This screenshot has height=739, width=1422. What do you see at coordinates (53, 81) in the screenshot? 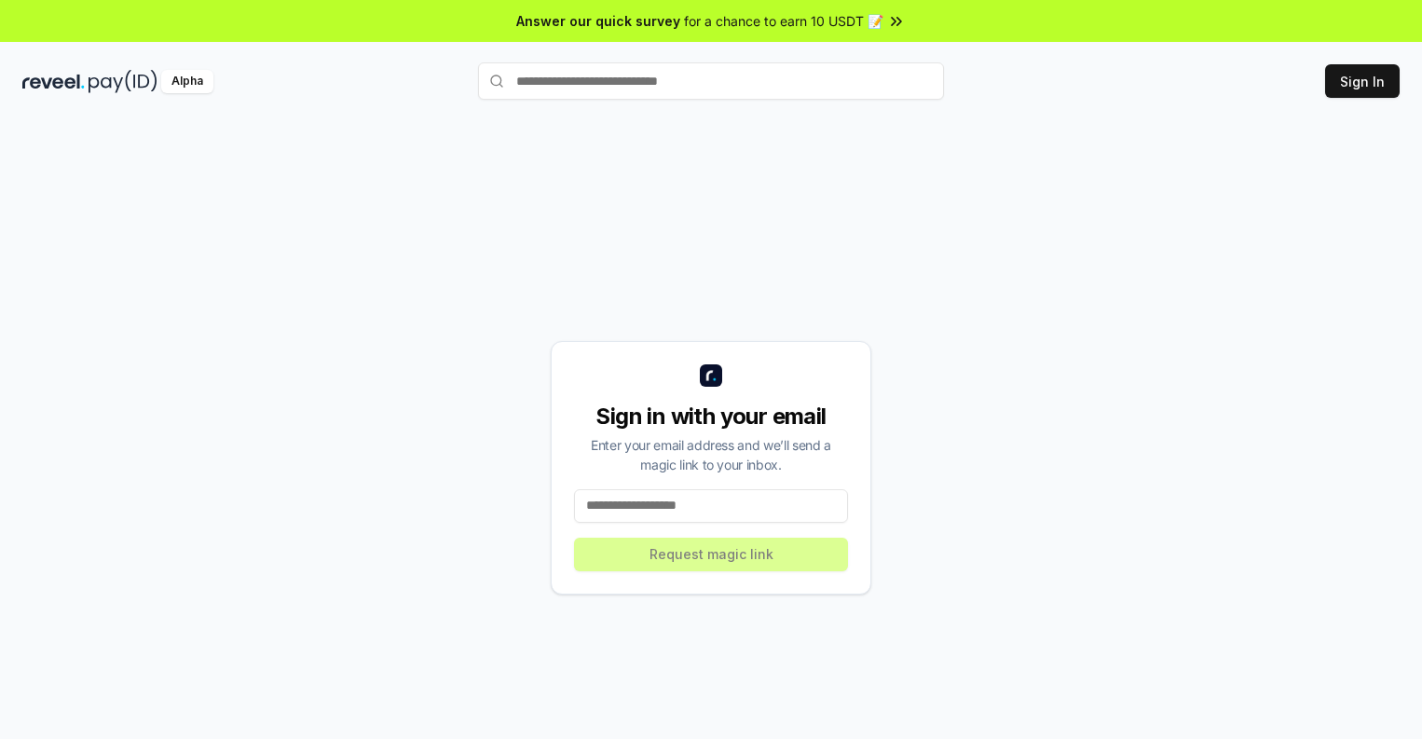
I see `img: reveel_dark` at bounding box center [53, 81].